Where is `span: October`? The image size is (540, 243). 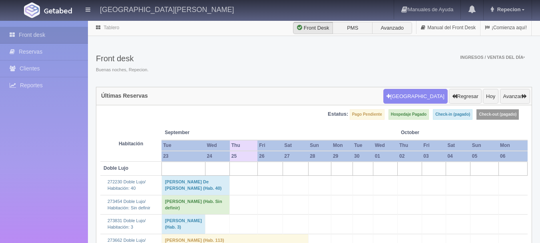 span: October is located at coordinates (422, 132).